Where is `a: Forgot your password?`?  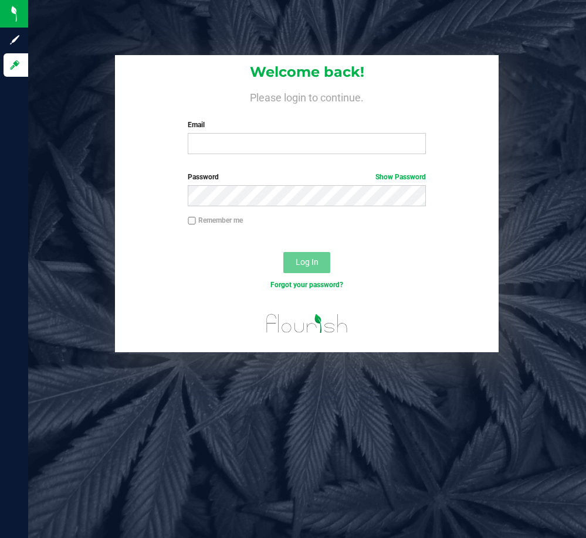
a: Forgot your password? is located at coordinates (307, 285).